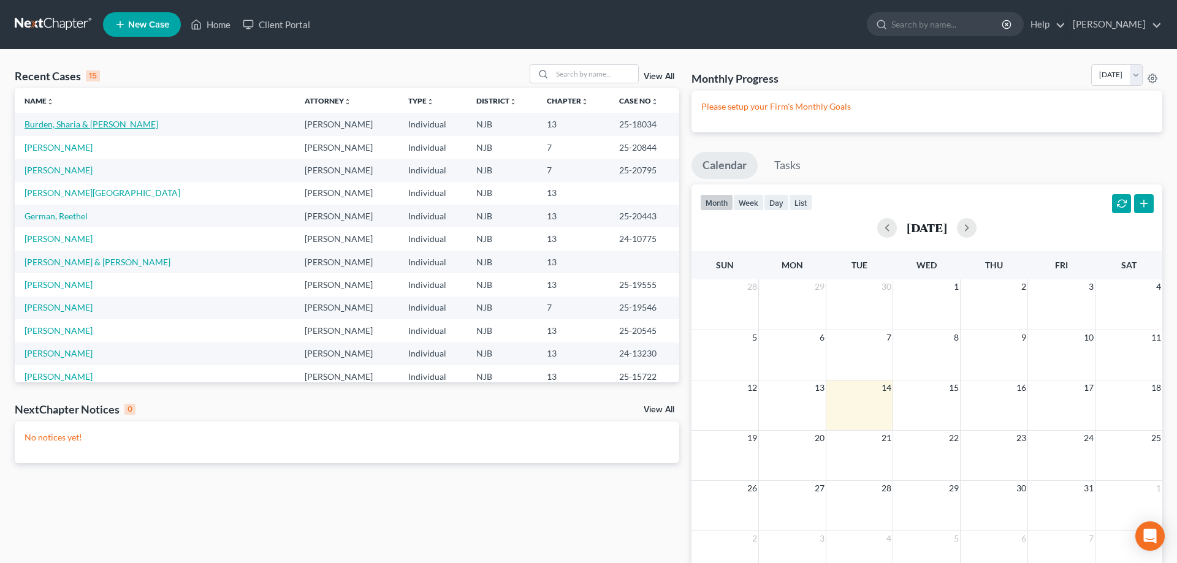 The height and width of the screenshot is (563, 1177). What do you see at coordinates (1091, 287) in the screenshot?
I see `span: 3` at bounding box center [1091, 287].